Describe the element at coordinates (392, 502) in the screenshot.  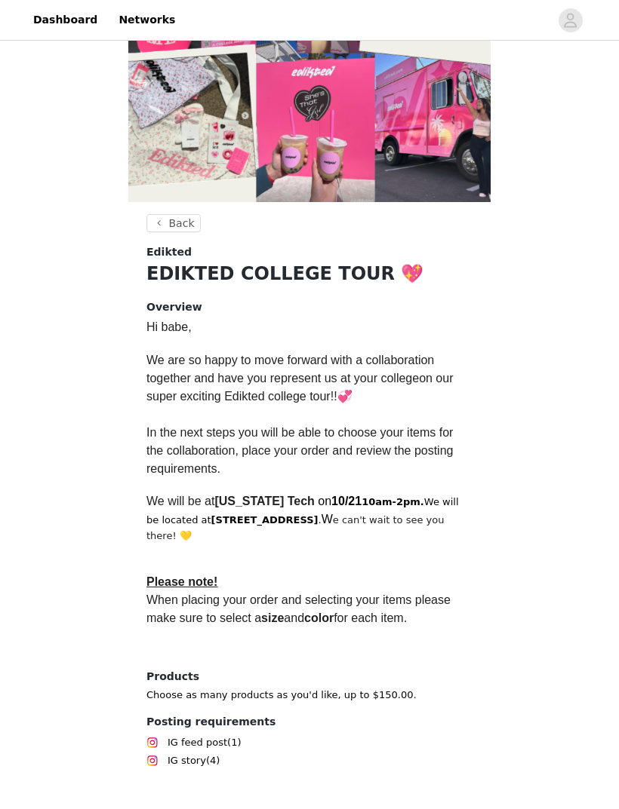
I see `strong: 10am-2pm.` at that location.